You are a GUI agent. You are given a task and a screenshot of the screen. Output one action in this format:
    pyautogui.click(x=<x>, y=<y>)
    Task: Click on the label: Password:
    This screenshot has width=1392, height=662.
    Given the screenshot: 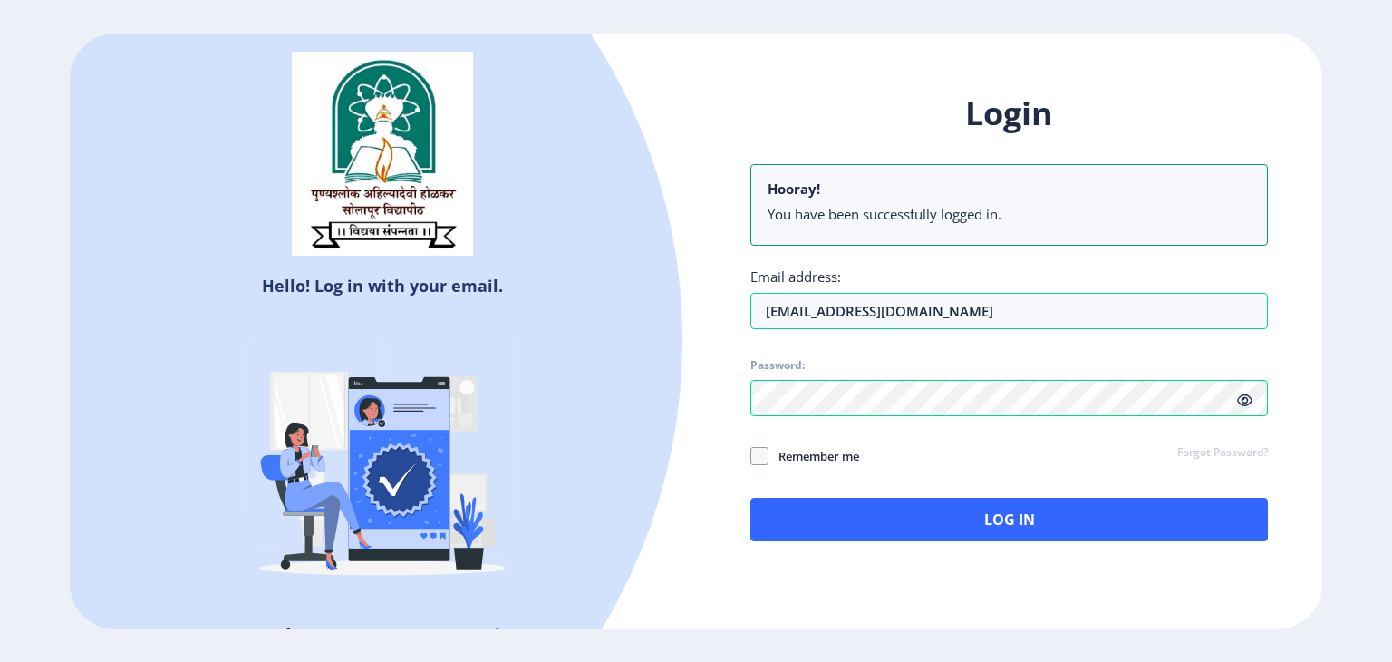 What is the action you would take?
    pyautogui.click(x=778, y=365)
    